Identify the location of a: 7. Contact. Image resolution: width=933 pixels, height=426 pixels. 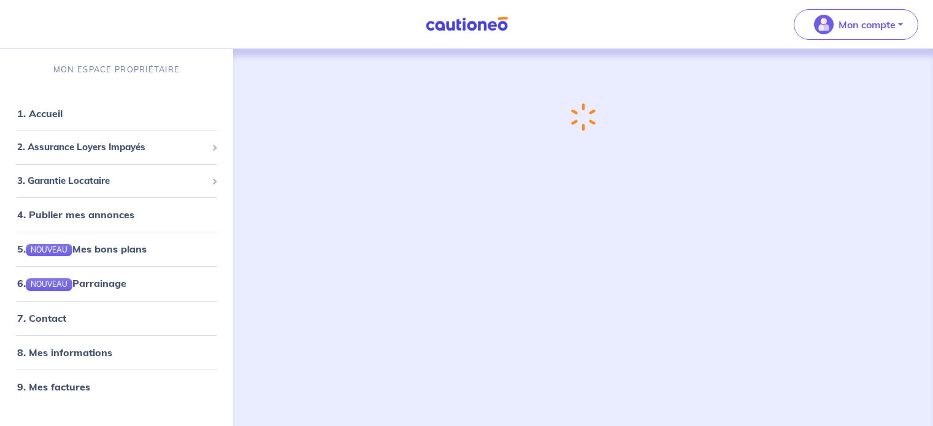
(42, 318).